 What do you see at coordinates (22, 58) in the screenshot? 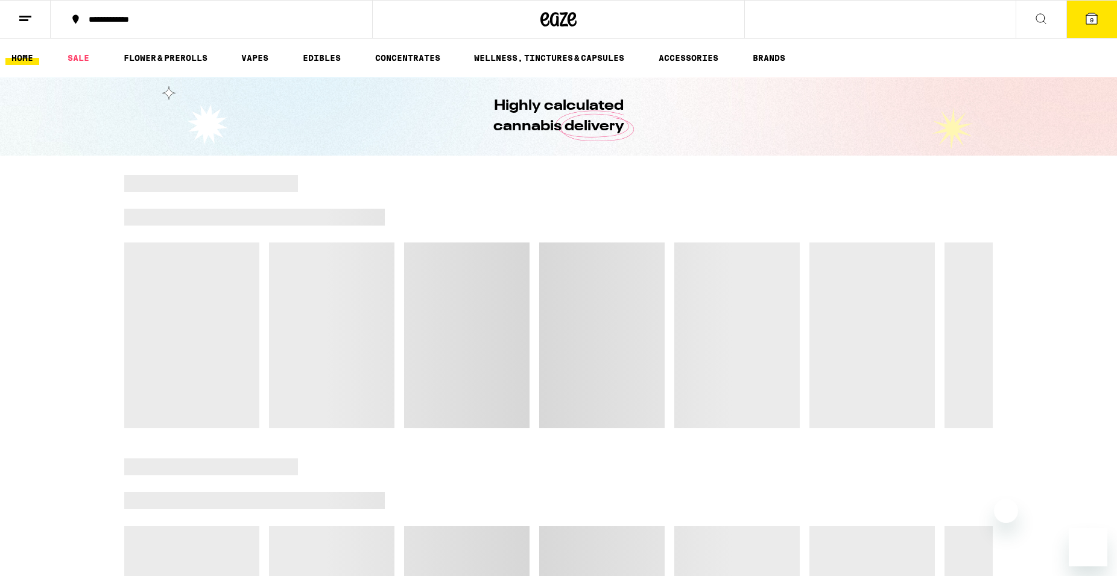
I see `a: HOME` at bounding box center [22, 58].